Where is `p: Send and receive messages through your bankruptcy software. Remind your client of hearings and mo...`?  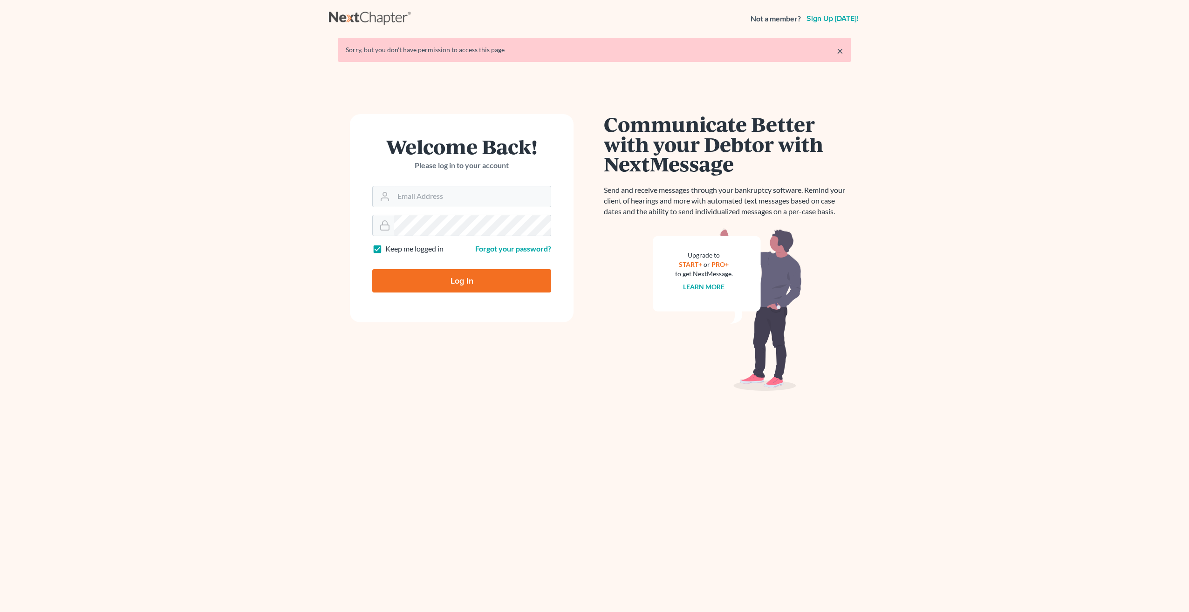 p: Send and receive messages through your bankruptcy software. Remind your client of hearings and mo... is located at coordinates (727, 201).